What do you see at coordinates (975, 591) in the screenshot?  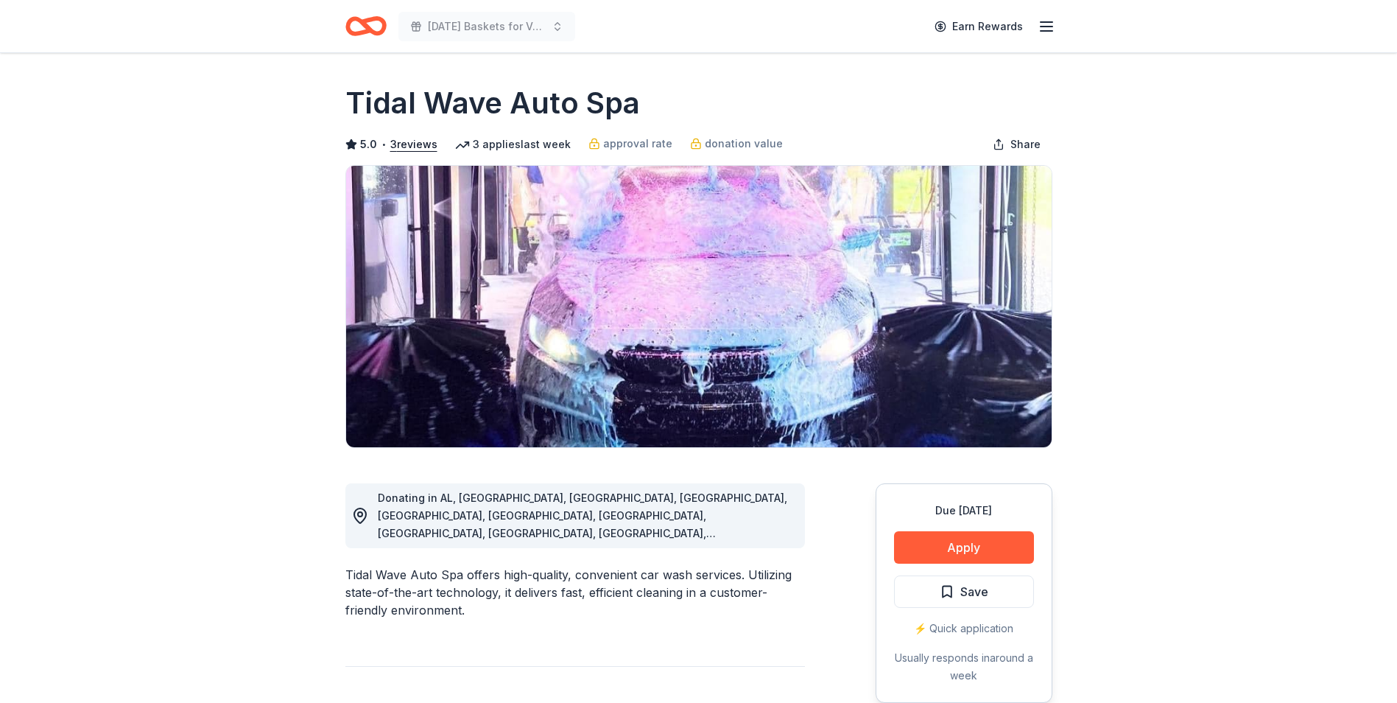 I see `span: Save` at bounding box center [975, 591].